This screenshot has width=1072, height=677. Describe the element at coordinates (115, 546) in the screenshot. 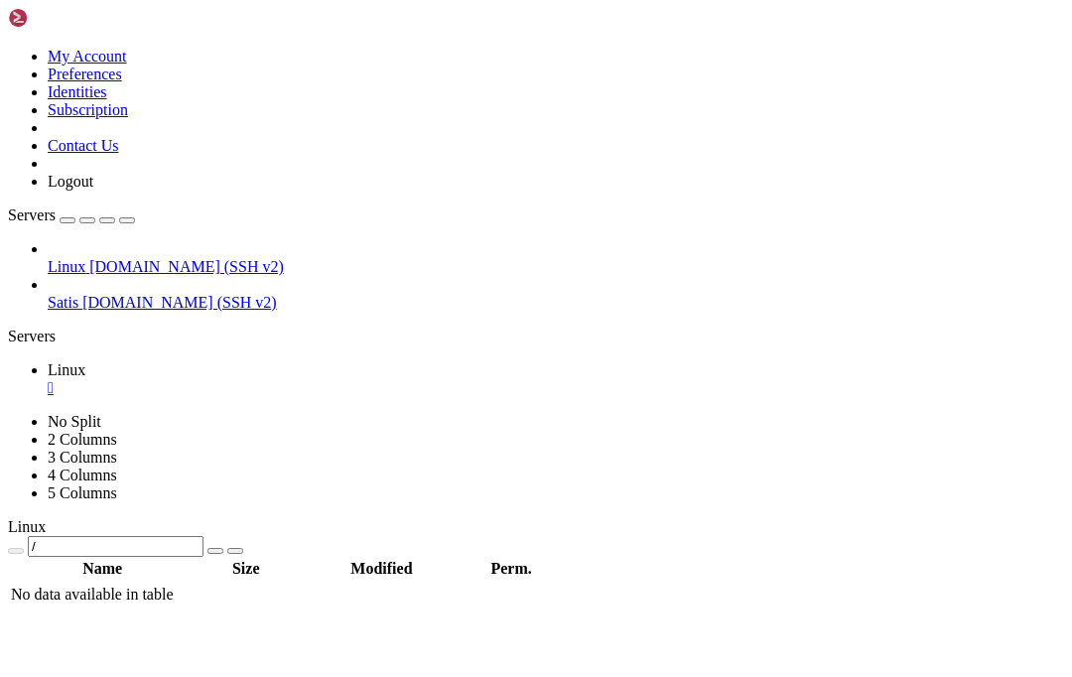

I see `input: Current Folder` at that location.